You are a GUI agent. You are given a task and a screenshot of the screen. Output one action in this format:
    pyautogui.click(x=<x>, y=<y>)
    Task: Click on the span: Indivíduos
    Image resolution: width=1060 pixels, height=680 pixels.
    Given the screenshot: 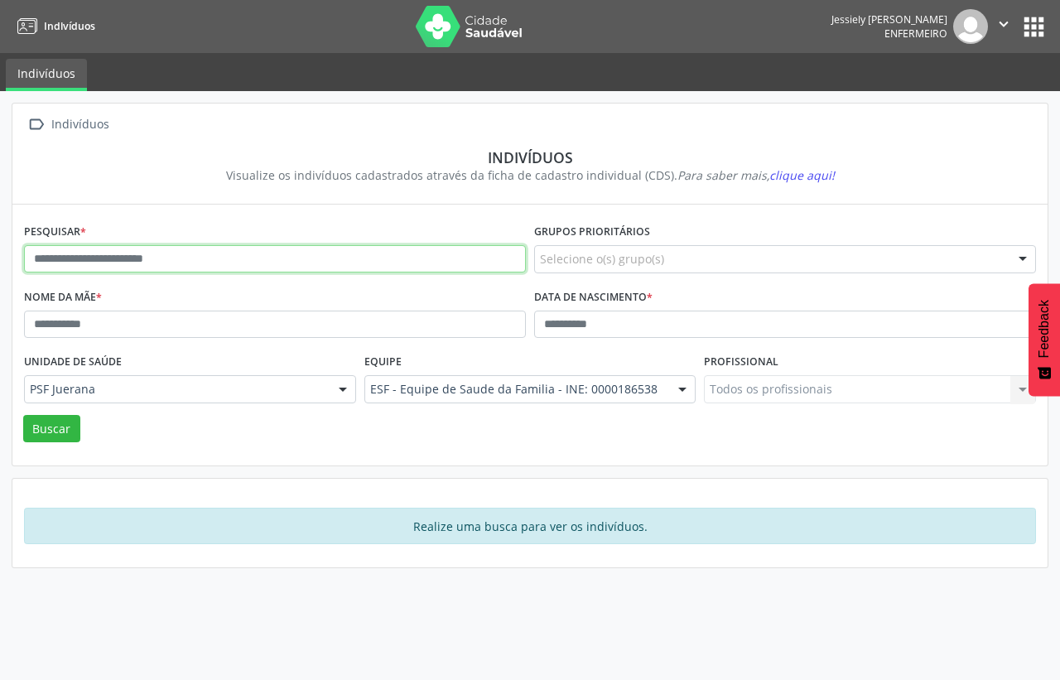 What is the action you would take?
    pyautogui.click(x=70, y=26)
    